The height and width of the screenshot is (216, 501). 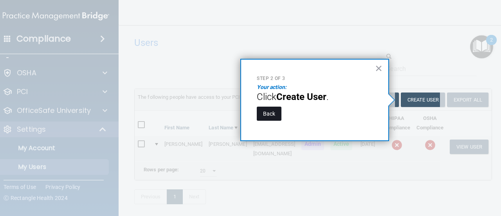 I want to click on button: Create User, so click(x=422, y=99).